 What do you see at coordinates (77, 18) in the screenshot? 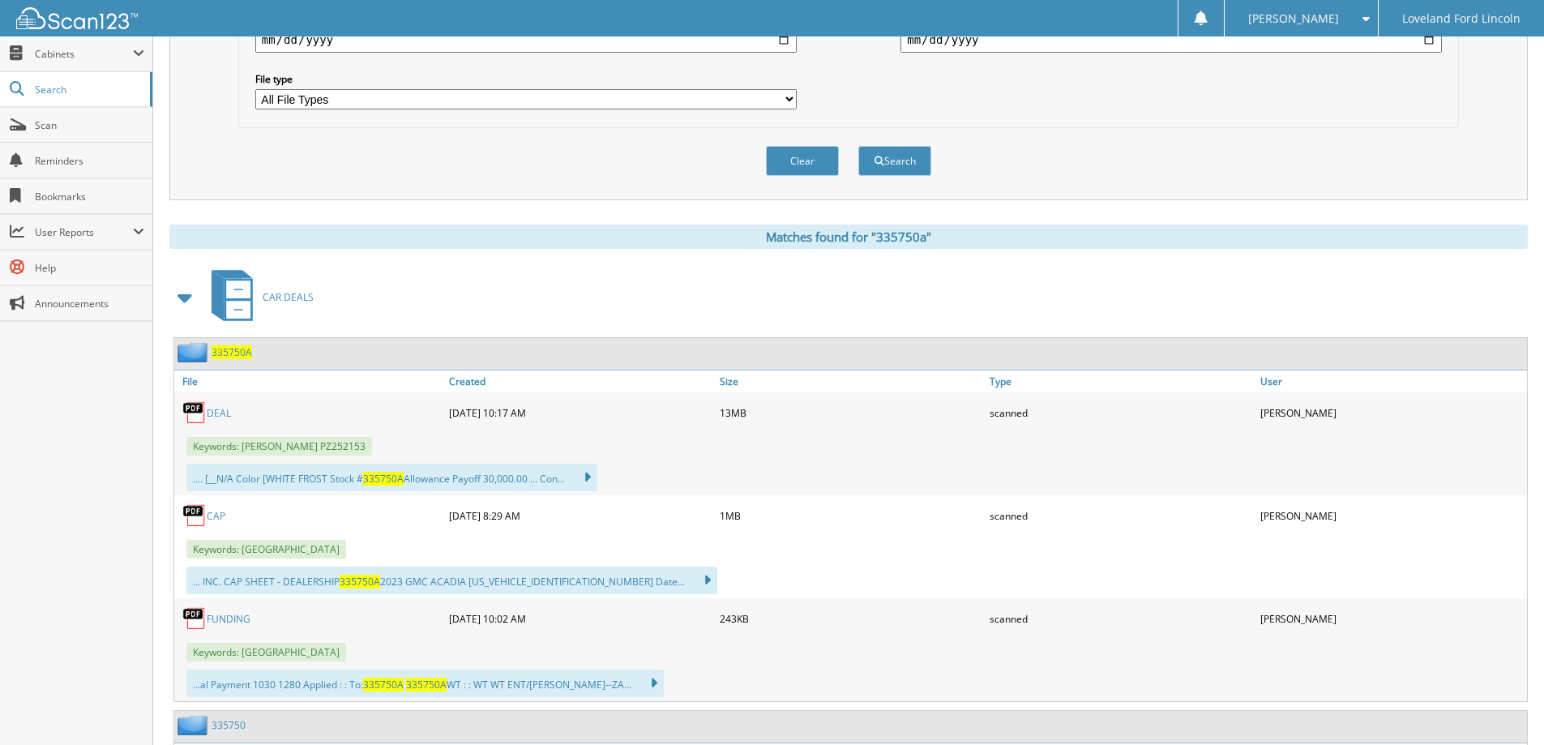
I see `img: scan123-logo-white.svg` at bounding box center [77, 18].